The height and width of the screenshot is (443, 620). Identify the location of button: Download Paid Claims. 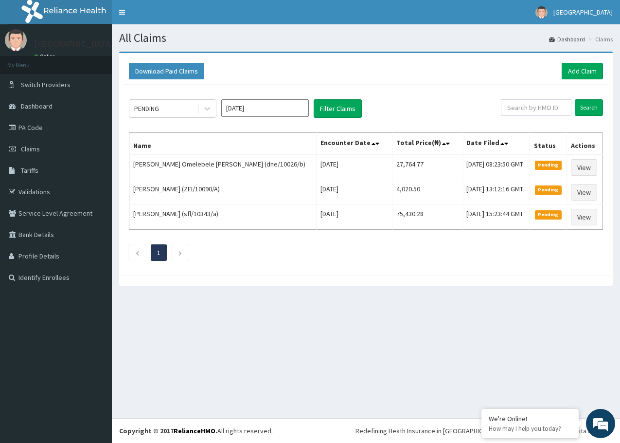
(166, 71).